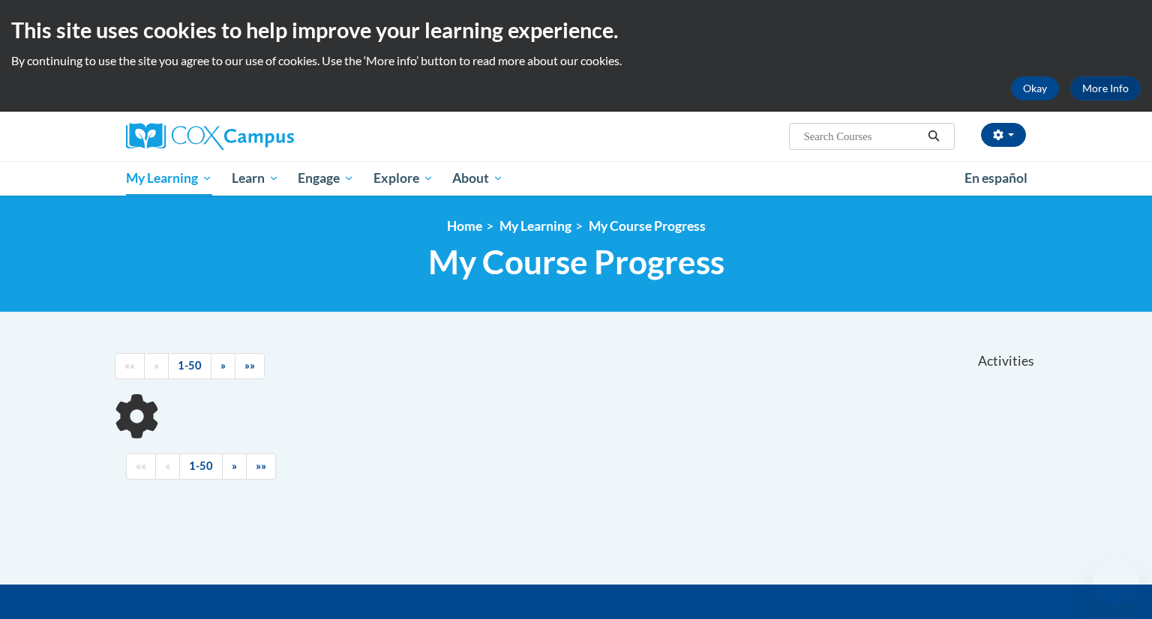 The width and height of the screenshot is (1152, 619). I want to click on img: Cox Campus, so click(210, 136).